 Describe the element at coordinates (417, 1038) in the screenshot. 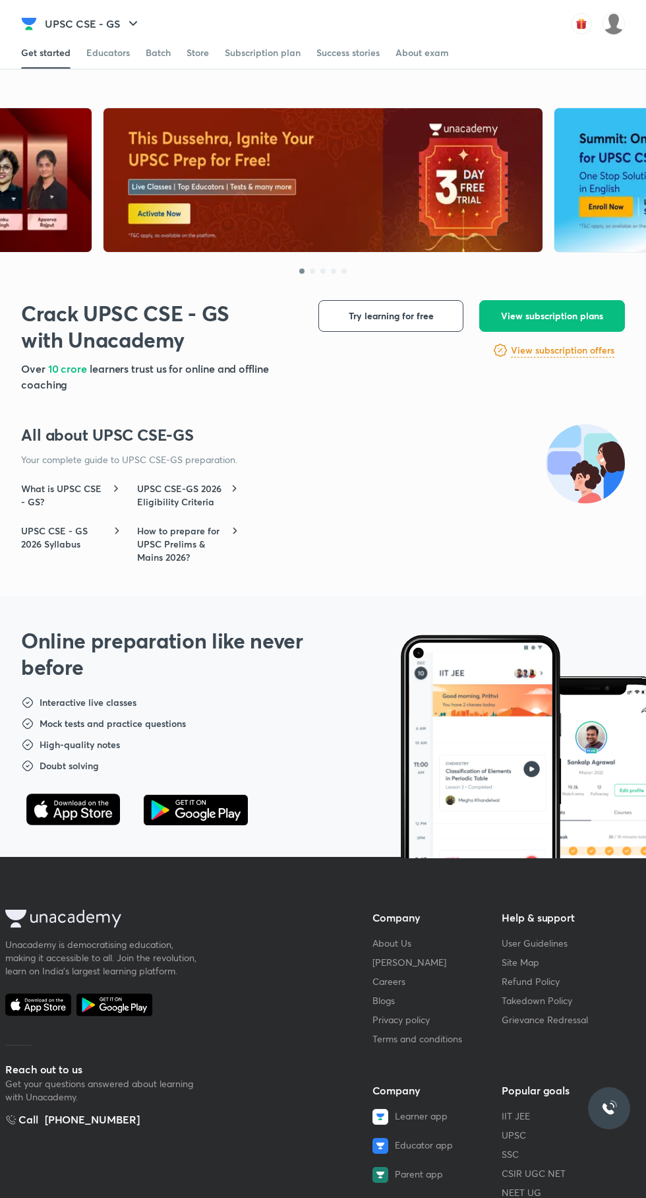

I see `a: Terms and conditions` at that location.